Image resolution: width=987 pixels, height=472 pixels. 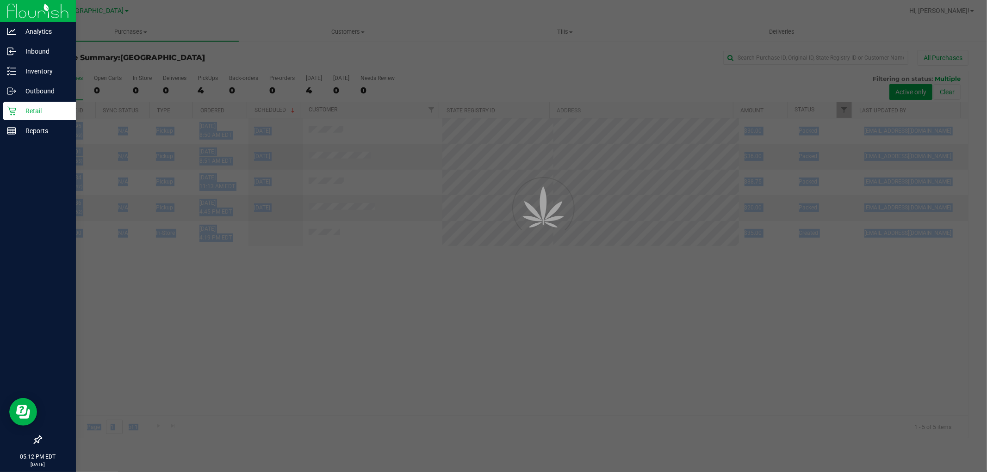 I want to click on p: Analytics, so click(x=44, y=31).